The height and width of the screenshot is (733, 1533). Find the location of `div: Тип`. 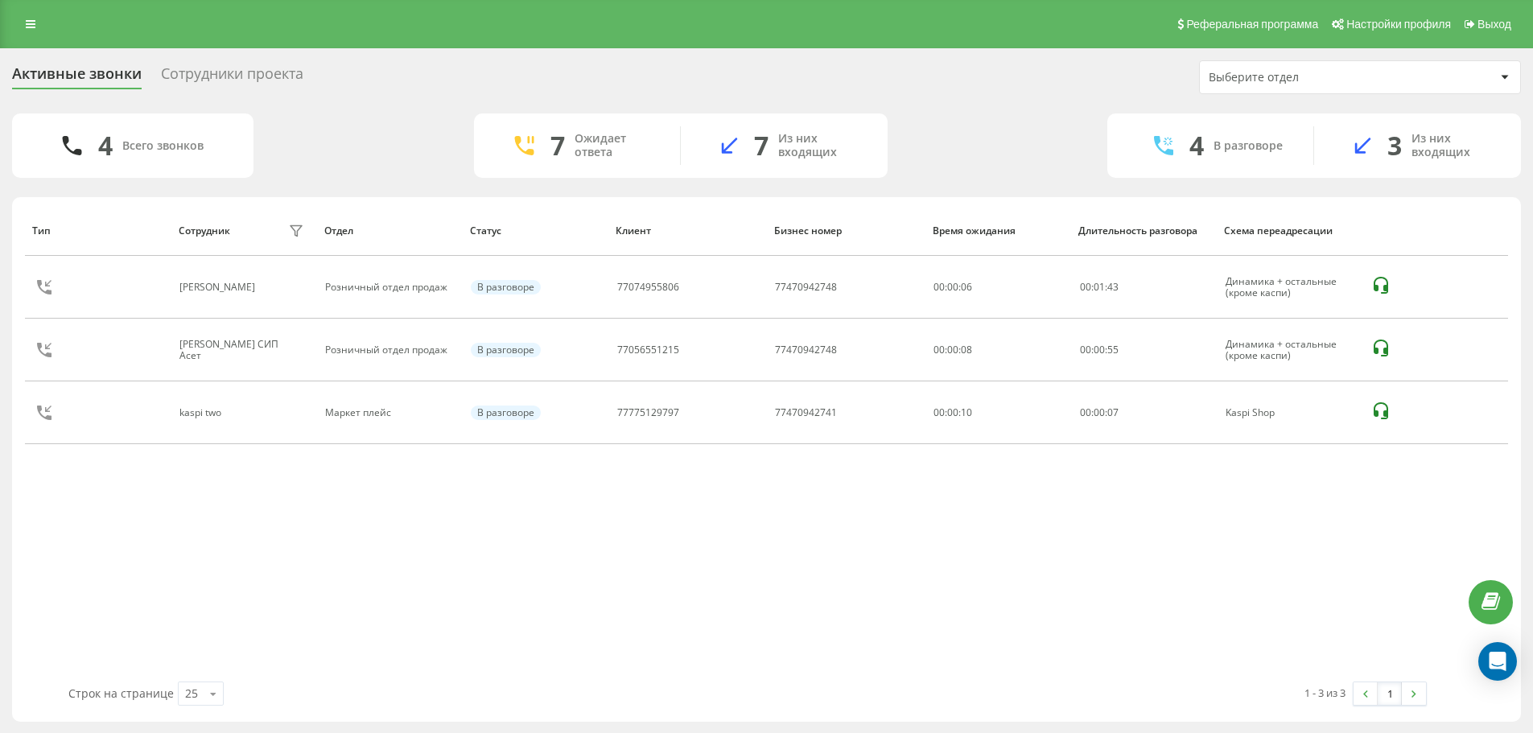

div: Тип is located at coordinates (97, 231).